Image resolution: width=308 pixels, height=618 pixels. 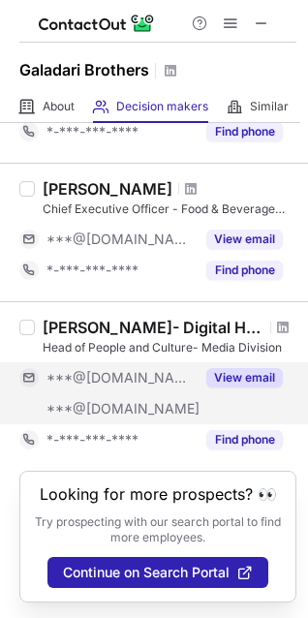 What do you see at coordinates (269, 107) in the screenshot?
I see `span: Similar` at bounding box center [269, 107].